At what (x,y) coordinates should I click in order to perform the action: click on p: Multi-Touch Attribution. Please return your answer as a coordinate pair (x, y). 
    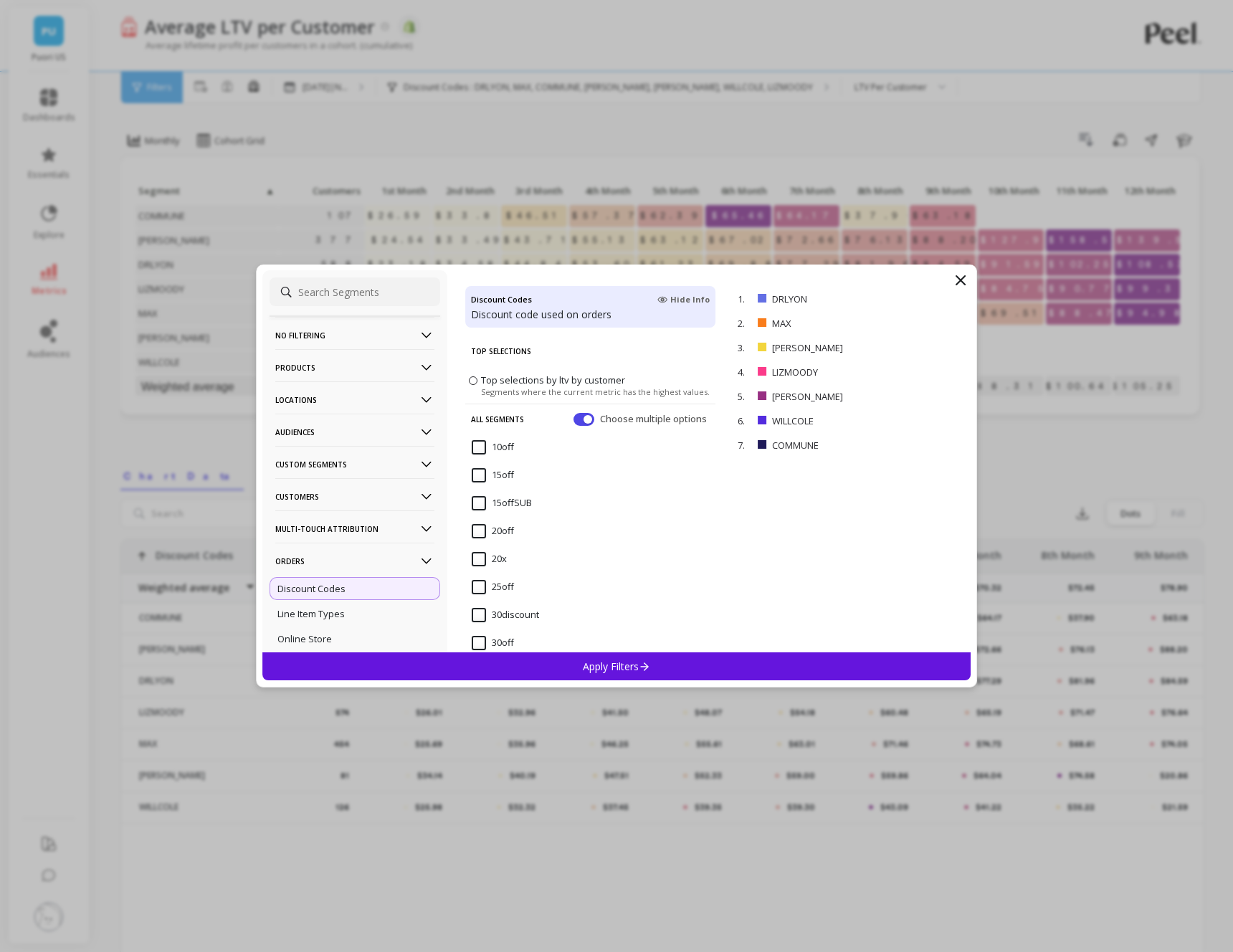
    Looking at the image, I should click on (355, 529).